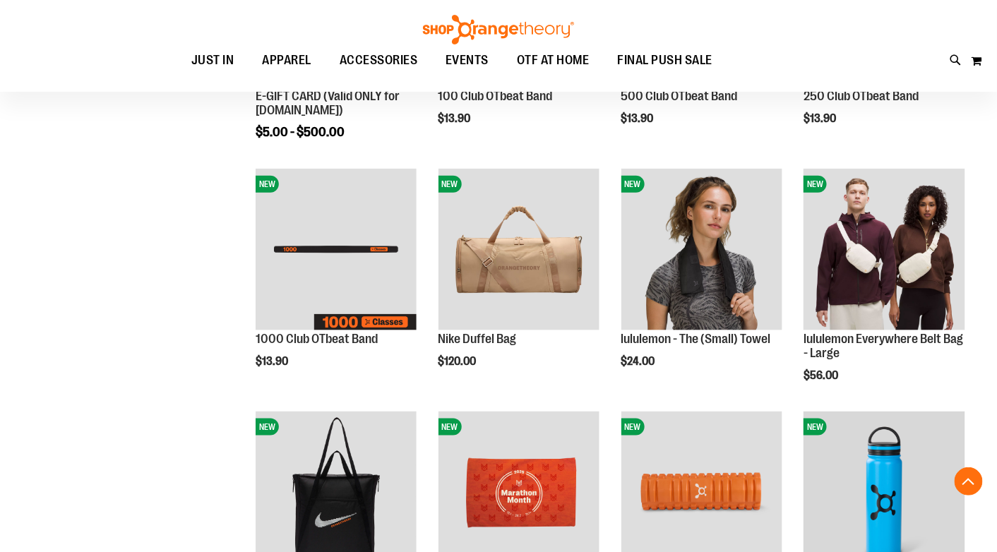  Describe the element at coordinates (498, 30) in the screenshot. I see `img: Shop Orangetheory` at that location.